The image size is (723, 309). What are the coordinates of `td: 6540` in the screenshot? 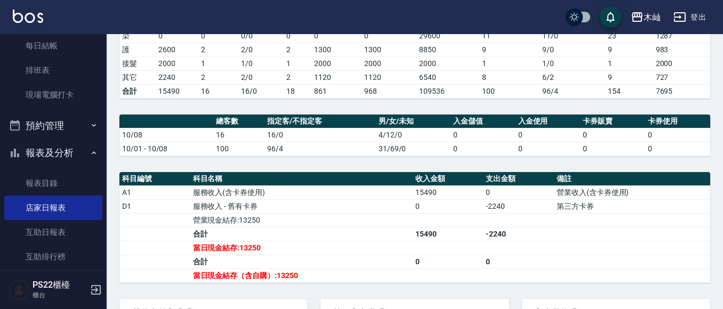 It's located at (448, 77).